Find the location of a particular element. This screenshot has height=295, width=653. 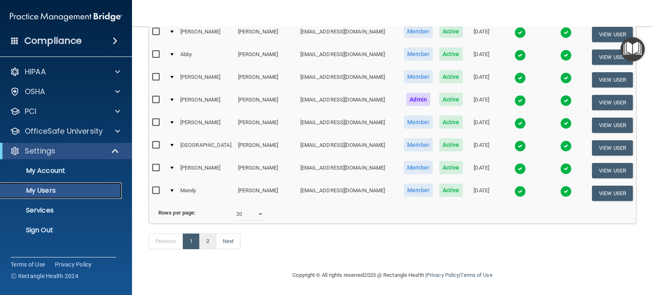

span: Ⓒ Rectangle Health 2024 is located at coordinates (45, 276).